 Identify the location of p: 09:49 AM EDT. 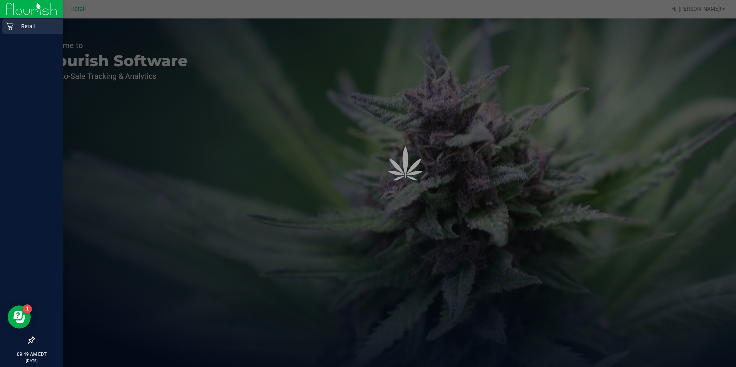
(32, 354).